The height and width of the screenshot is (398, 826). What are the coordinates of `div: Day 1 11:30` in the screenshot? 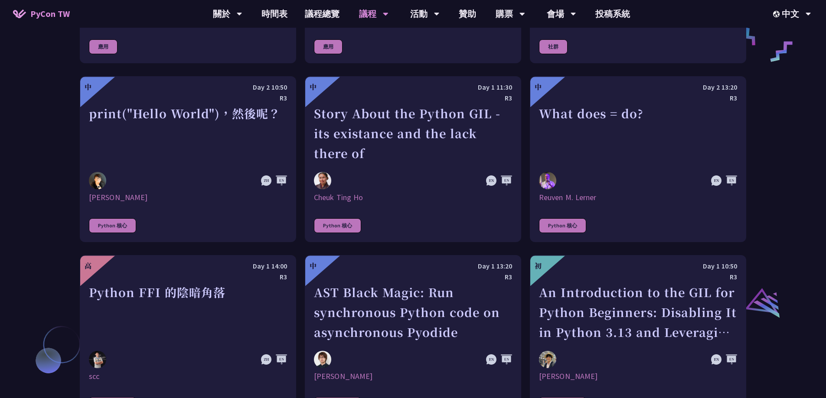 It's located at (413, 87).